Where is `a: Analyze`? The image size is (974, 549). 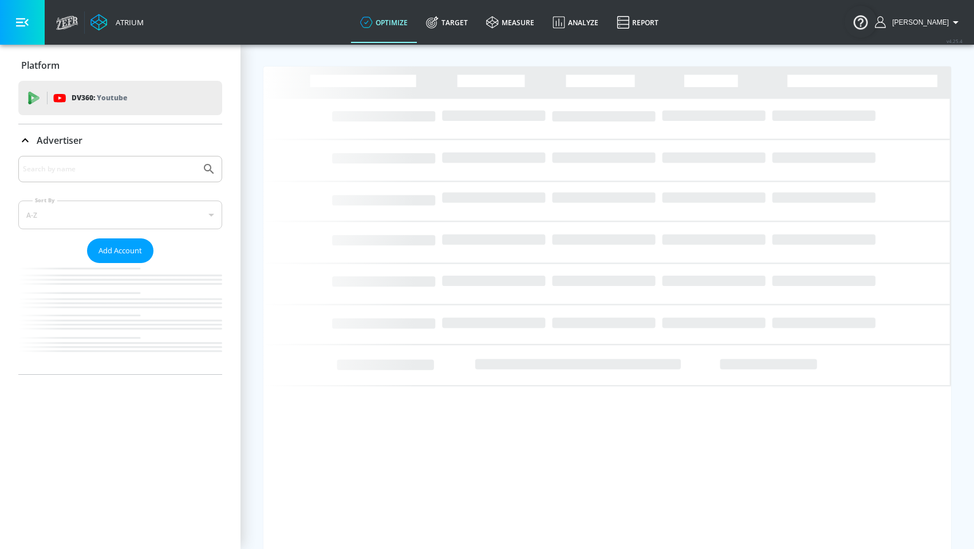
a: Analyze is located at coordinates (575, 22).